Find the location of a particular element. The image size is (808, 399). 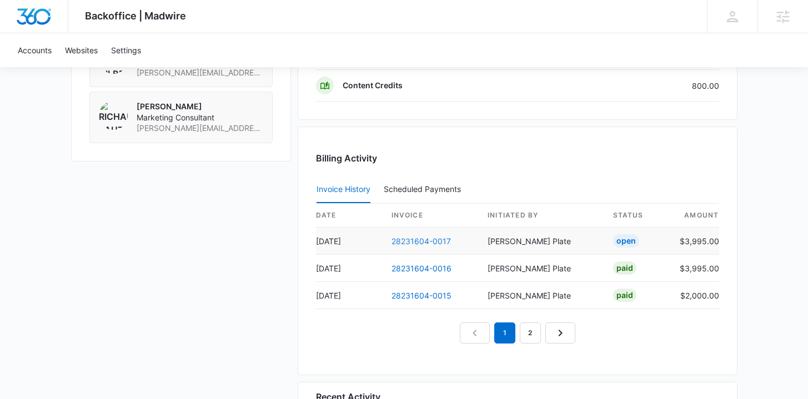

nav: Pagination is located at coordinates (518, 333).